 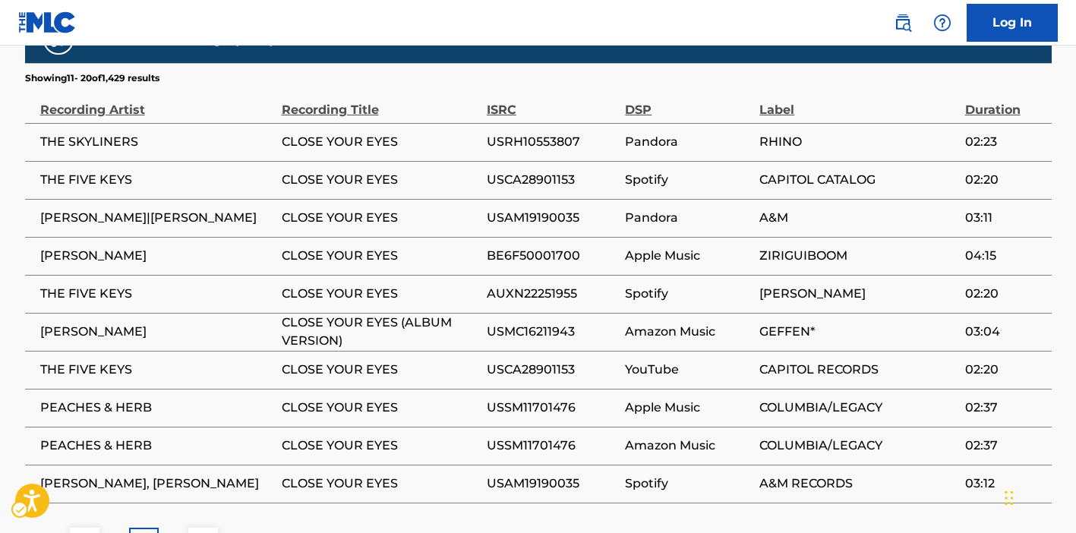 I want to click on a: Log In, so click(x=1012, y=23).